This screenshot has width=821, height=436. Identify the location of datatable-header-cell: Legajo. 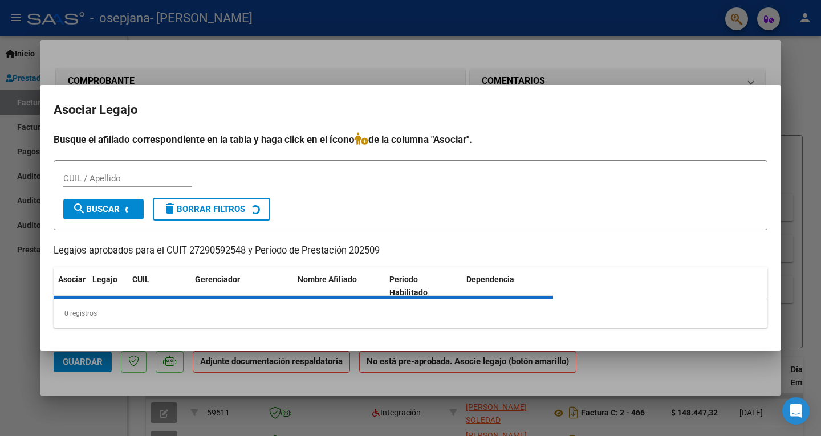
(108, 286).